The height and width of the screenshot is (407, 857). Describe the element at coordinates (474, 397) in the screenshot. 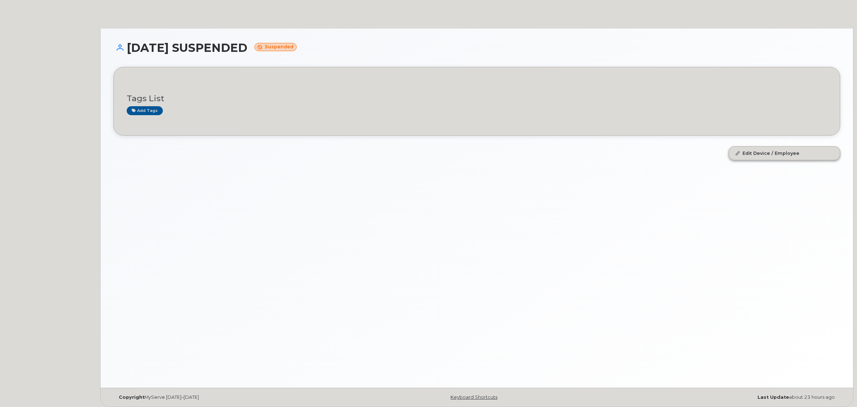

I see `a: Keyboard Shortcuts` at that location.